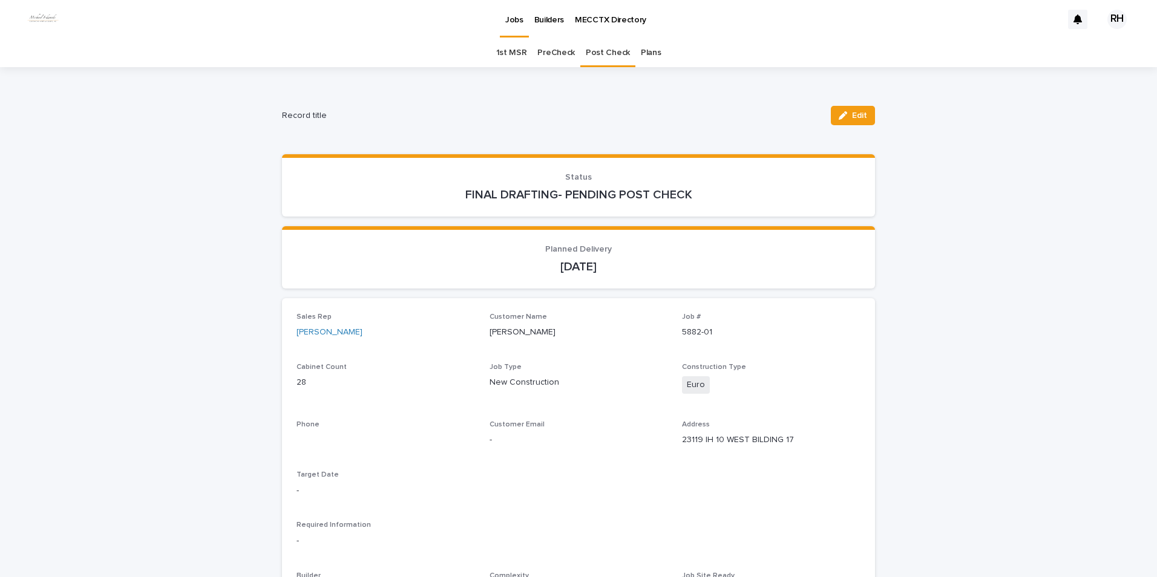 The width and height of the screenshot is (1157, 577). What do you see at coordinates (308, 425) in the screenshot?
I see `span: Phone` at bounding box center [308, 425].